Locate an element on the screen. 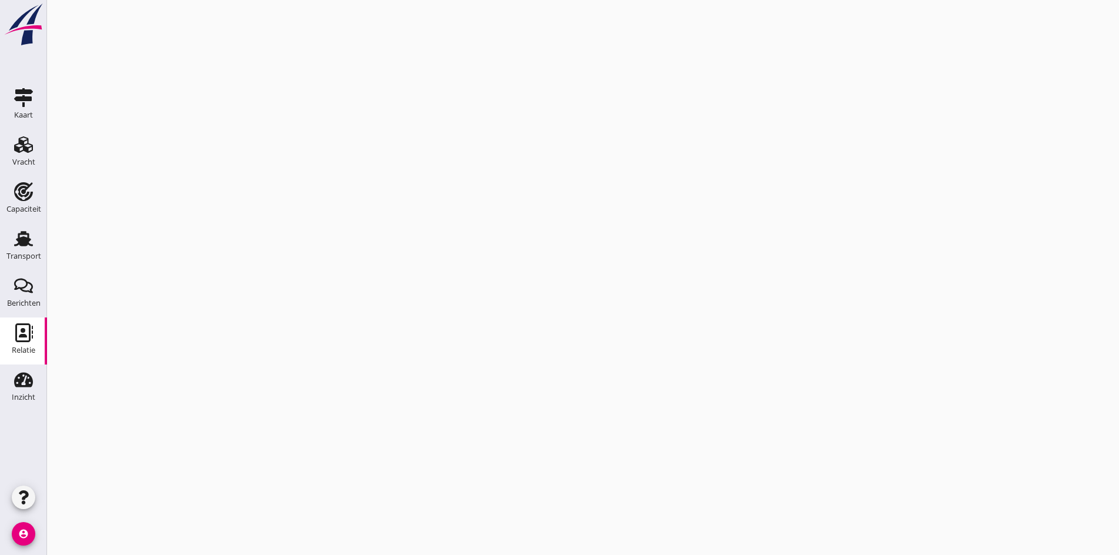 Image resolution: width=1119 pixels, height=555 pixels. img: logo-small.a267ee39.svg is located at coordinates (24, 25).